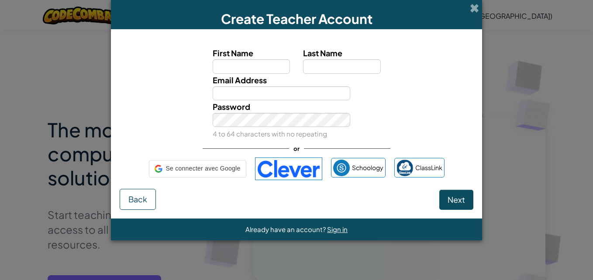 The width and height of the screenshot is (593, 280). What do you see at coordinates (288, 169) in the screenshot?
I see `img: clever-logo-blue.png` at bounding box center [288, 169].